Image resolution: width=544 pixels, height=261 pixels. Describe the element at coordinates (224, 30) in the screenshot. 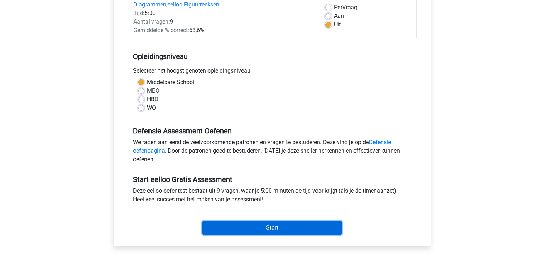

I see `div: 53,6%` at that location.